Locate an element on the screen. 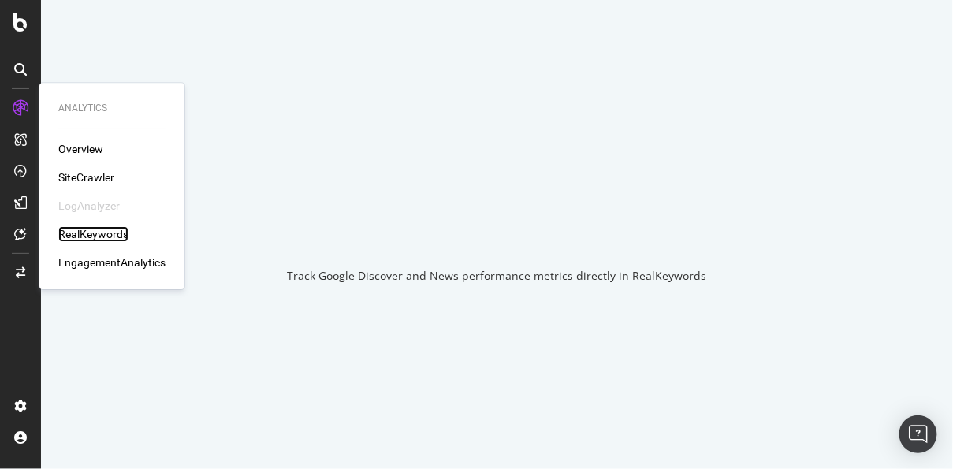 Image resolution: width=953 pixels, height=469 pixels. a: Overview is located at coordinates (80, 149).